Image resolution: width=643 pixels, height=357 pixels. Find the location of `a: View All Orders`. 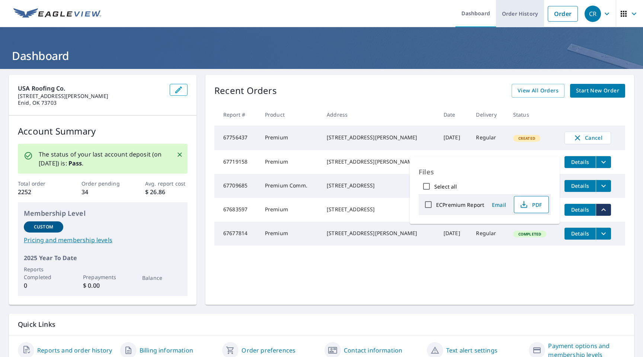

a: View All Orders is located at coordinates (538, 90).